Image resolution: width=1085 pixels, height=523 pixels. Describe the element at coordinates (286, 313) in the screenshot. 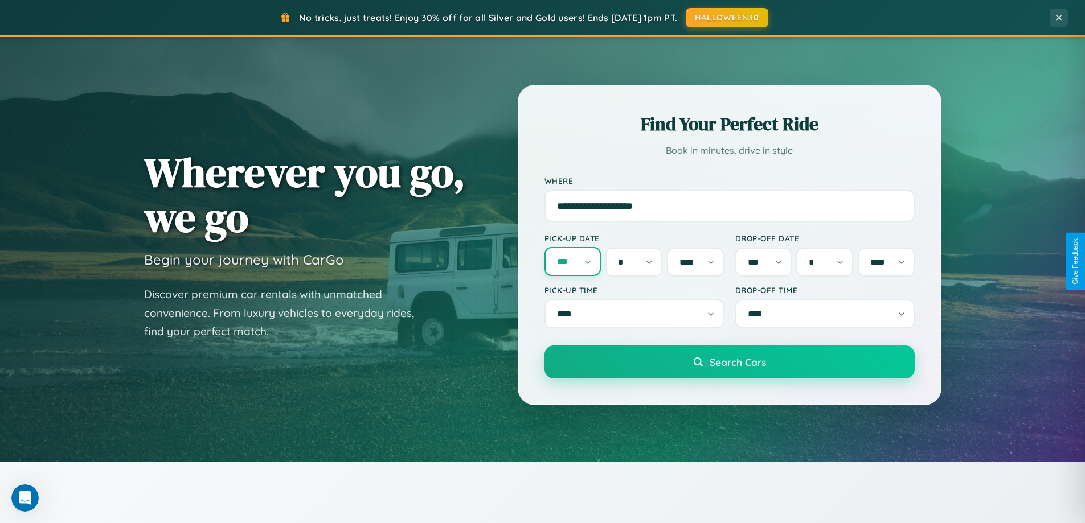

I see `p: Discover premium car rentals with unmatched convenience. From luxury vehicles to everyday rides, ...` at that location.